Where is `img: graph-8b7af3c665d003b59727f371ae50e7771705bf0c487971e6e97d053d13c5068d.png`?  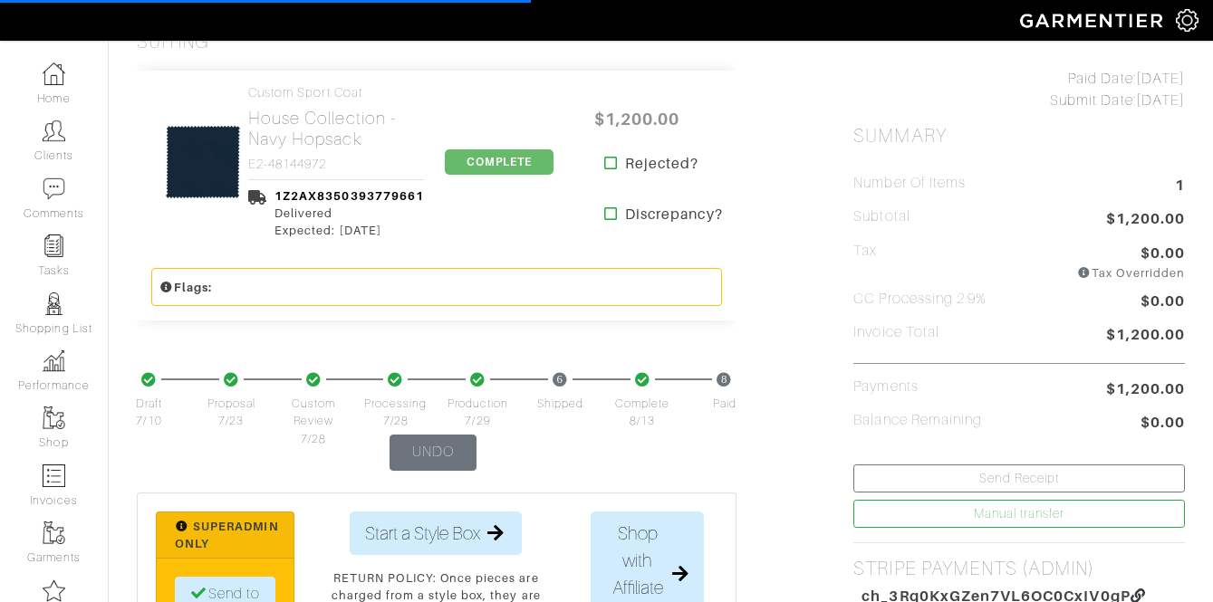 img: graph-8b7af3c665d003b59727f371ae50e7771705bf0c487971e6e97d053d13c5068d.png is located at coordinates (53, 361).